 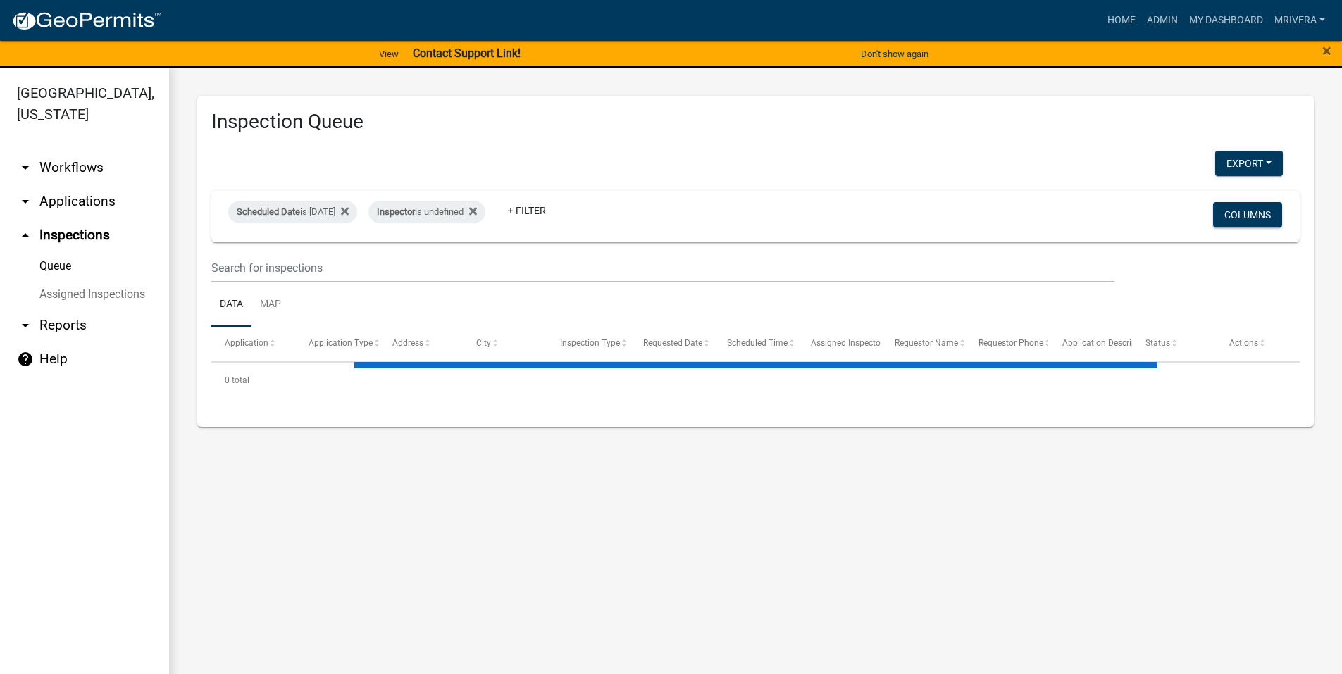 What do you see at coordinates (1090, 344) in the screenshot?
I see `datatable-header-cell: Application Description` at bounding box center [1090, 344].